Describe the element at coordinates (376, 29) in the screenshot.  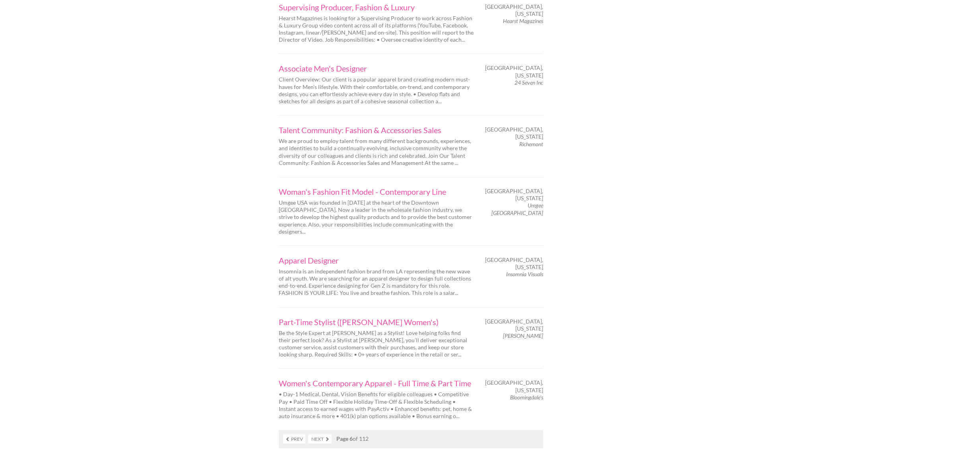
I see `p: Hearst Magazines is looking for a Supervising Producer to work across Fashion & Luxury Group vide...` at that location.